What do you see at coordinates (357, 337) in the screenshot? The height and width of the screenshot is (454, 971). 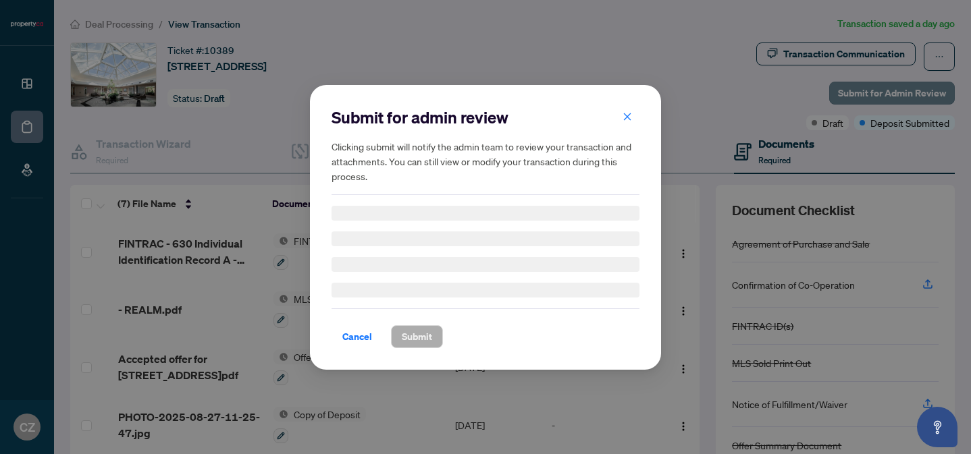 I see `button: Cancel` at bounding box center [357, 337].